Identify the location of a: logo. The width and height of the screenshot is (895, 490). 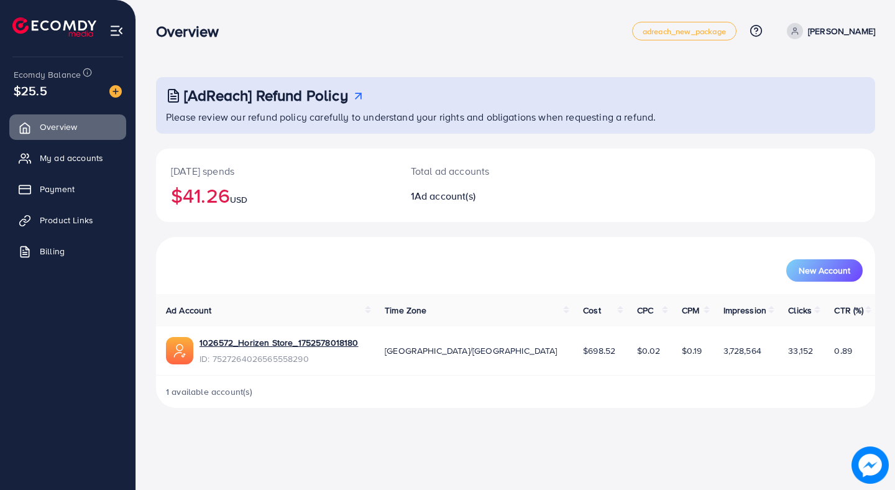
(54, 27).